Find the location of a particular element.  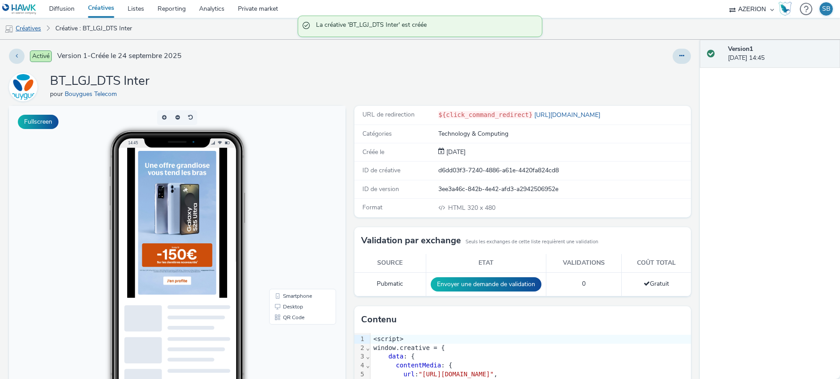

a: Créative : BT_LGJ_DTS Inter is located at coordinates (94, 29).